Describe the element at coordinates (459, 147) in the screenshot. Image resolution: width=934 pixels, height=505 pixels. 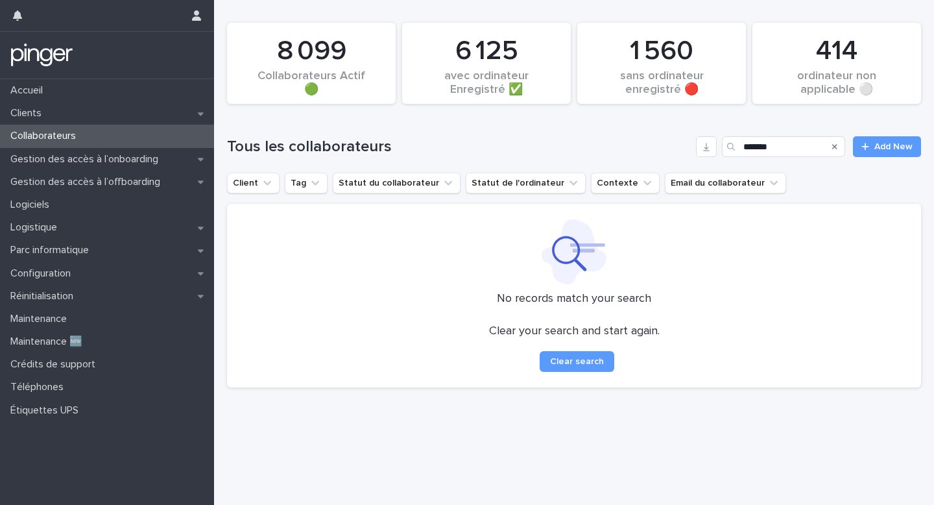
I see `h1: Tous les collaborateurs` at that location.